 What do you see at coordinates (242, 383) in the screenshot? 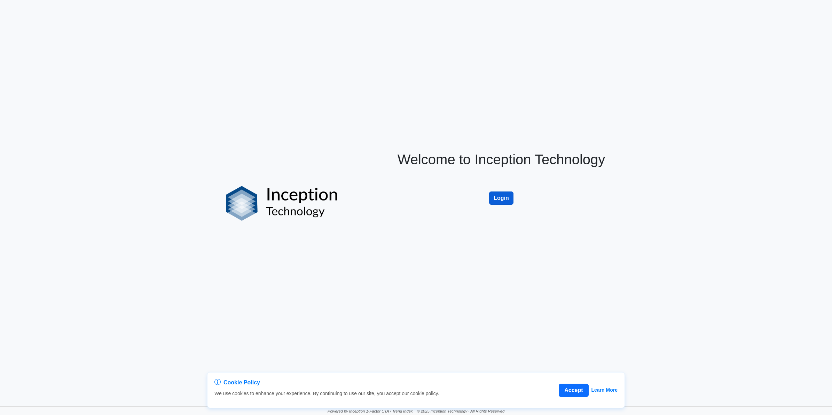
I see `span: Cookie Policy` at bounding box center [242, 383].